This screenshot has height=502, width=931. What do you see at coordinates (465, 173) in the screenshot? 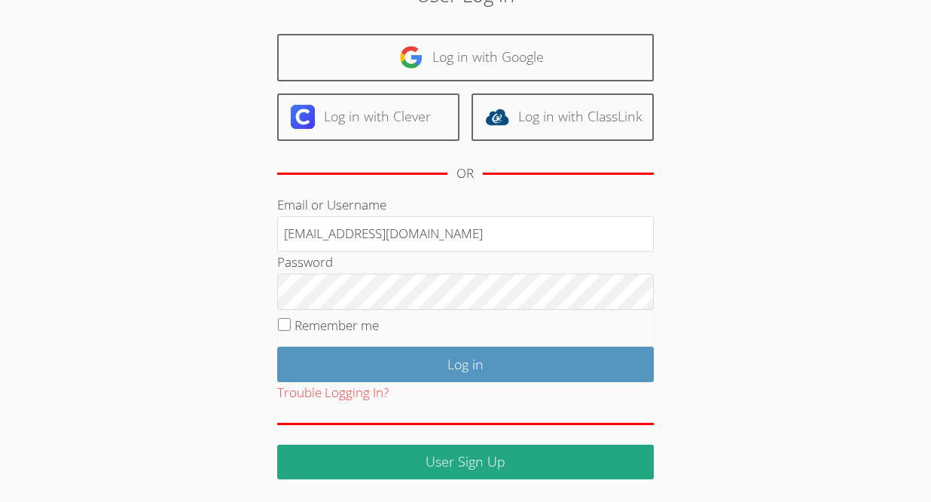
I see `div: OR` at bounding box center [465, 173].